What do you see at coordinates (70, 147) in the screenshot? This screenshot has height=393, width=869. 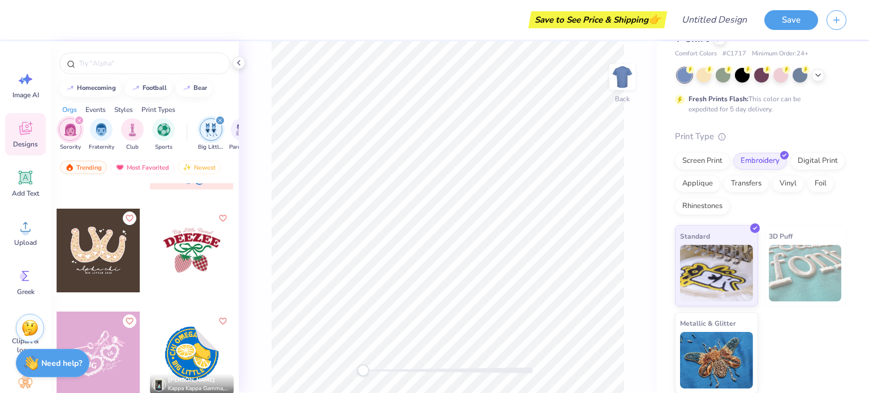 I see `span: Sorority` at bounding box center [70, 147].